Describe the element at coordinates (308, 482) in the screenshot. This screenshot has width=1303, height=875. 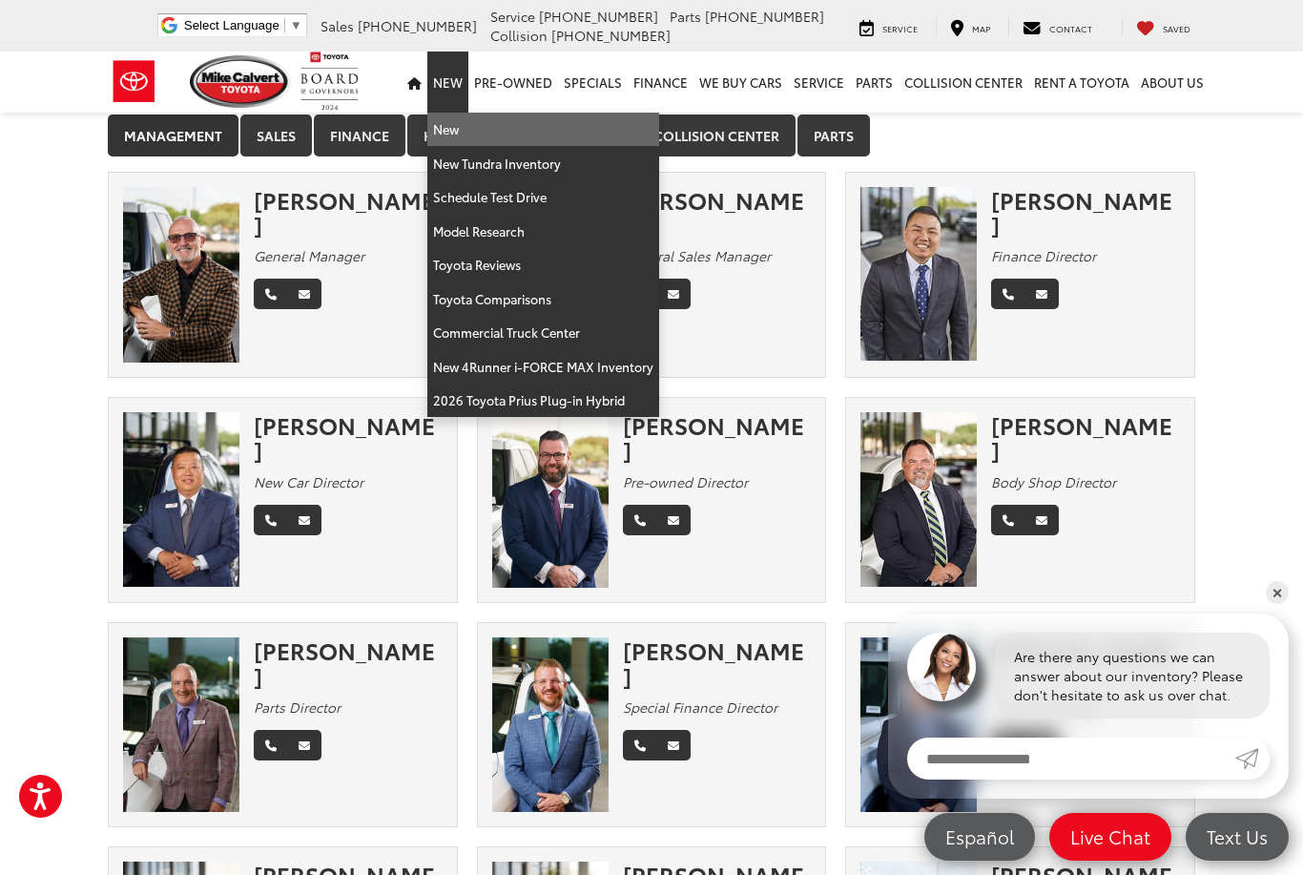
I see `em: New Car Director` at that location.